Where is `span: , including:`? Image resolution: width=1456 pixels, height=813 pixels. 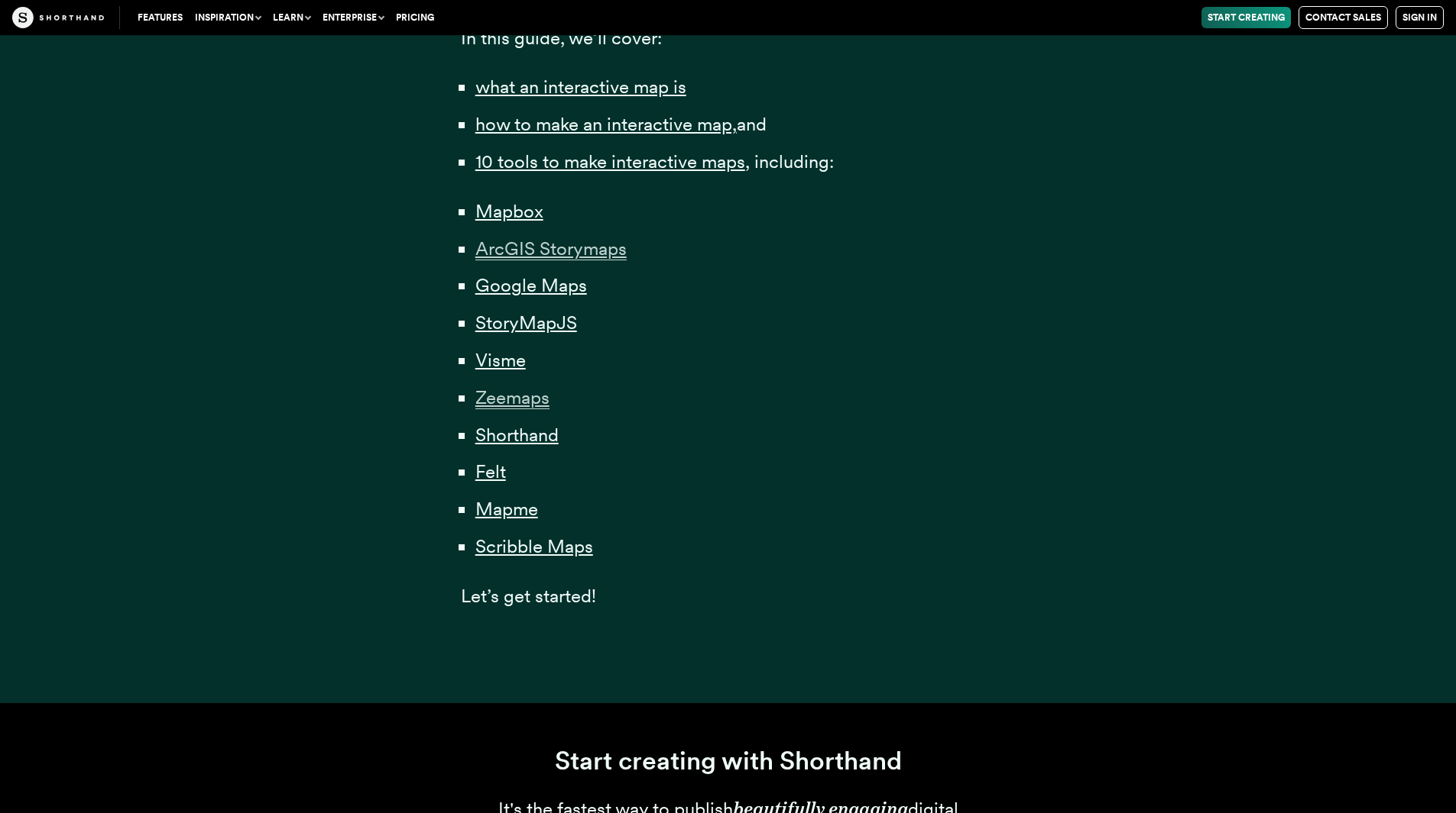
span: , including: is located at coordinates (790, 161).